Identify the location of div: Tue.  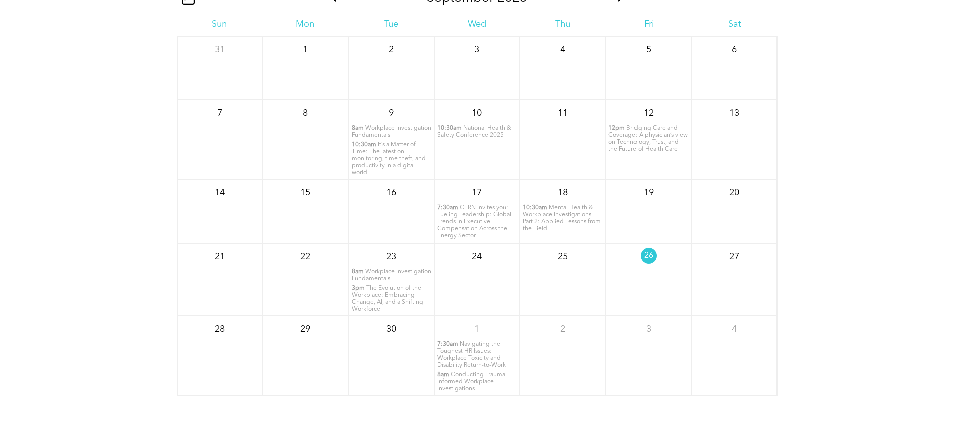
(391, 24).